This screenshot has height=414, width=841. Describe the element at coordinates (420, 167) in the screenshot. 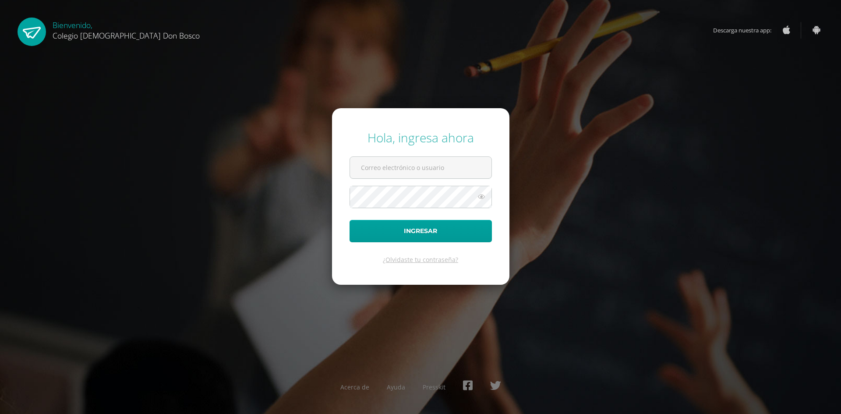

I see `input: Correo electrónico o usuario` at that location.